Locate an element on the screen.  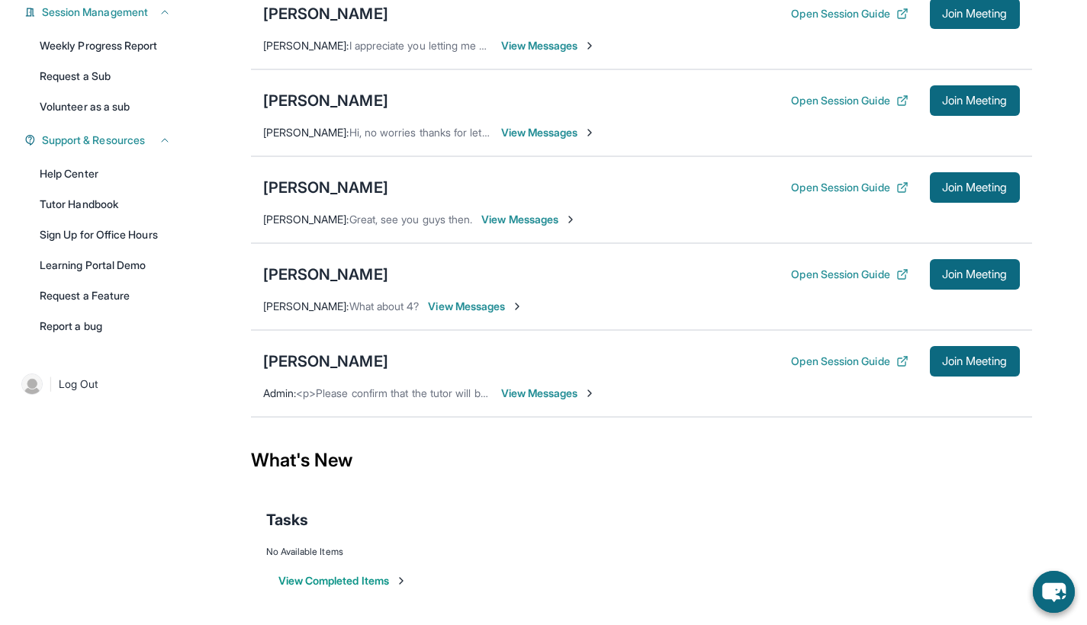
button: Session Management is located at coordinates (103, 12).